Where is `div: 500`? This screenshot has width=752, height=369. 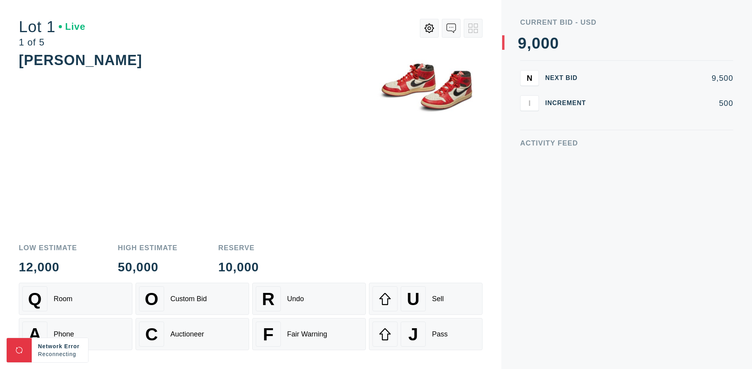 div: 500 is located at coordinates (666, 103).